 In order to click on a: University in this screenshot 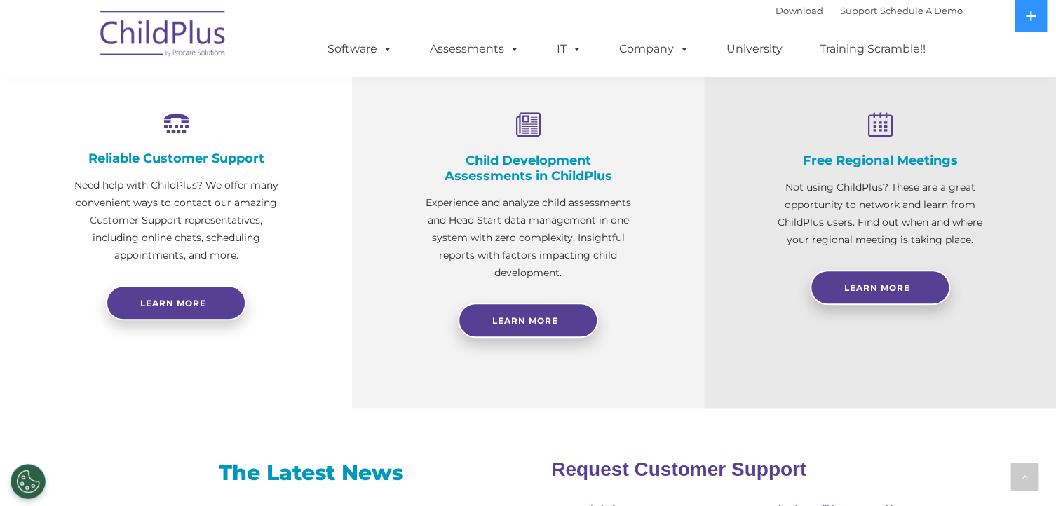, I will do `click(755, 49)`.